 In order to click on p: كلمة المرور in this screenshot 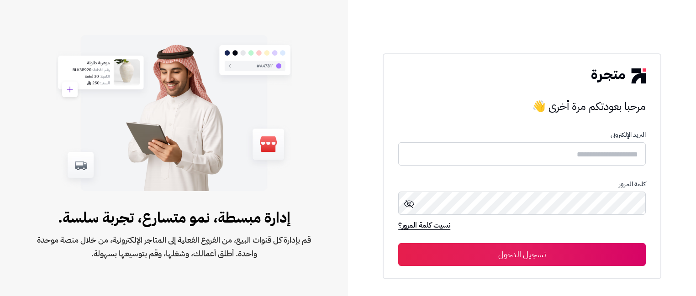, I will do `click(522, 184)`.